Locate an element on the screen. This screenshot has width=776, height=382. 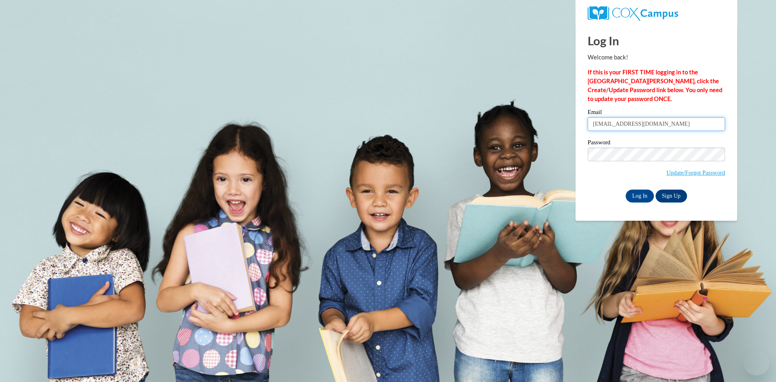
p: Welcome back! is located at coordinates (657, 57).